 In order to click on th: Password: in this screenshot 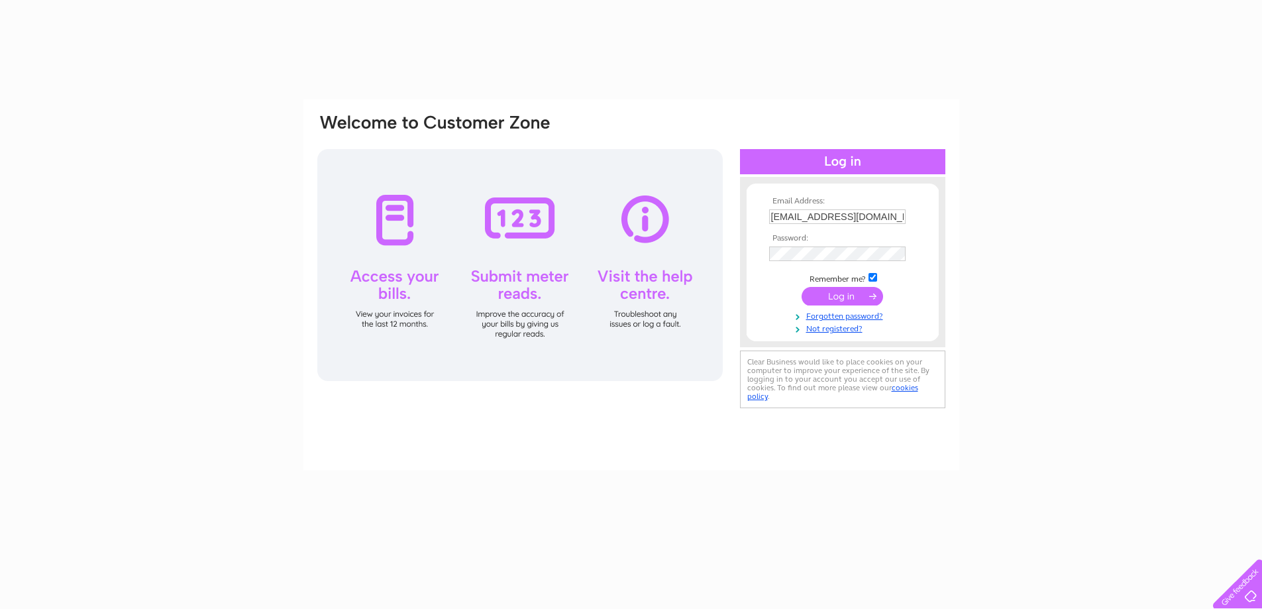, I will do `click(842, 238)`.